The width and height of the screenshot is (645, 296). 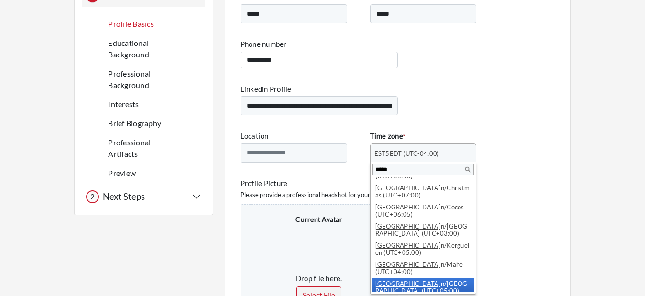 I want to click on p: Please provide a professional headshot for your profile., so click(x=398, y=195).